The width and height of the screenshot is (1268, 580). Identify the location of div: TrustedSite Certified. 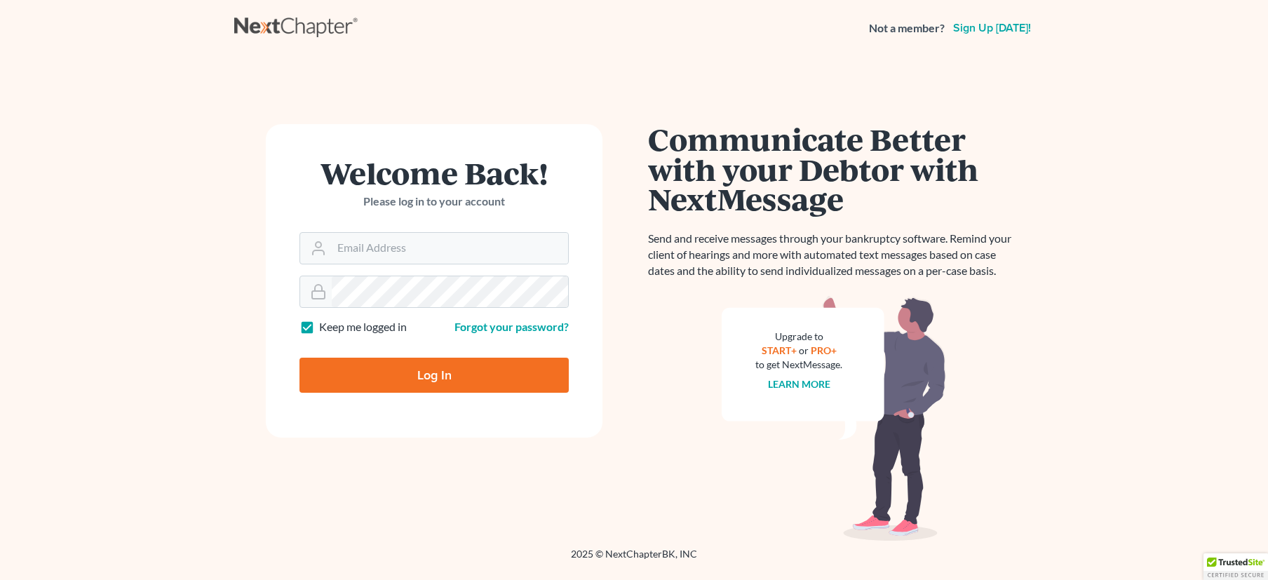
(1236, 567).